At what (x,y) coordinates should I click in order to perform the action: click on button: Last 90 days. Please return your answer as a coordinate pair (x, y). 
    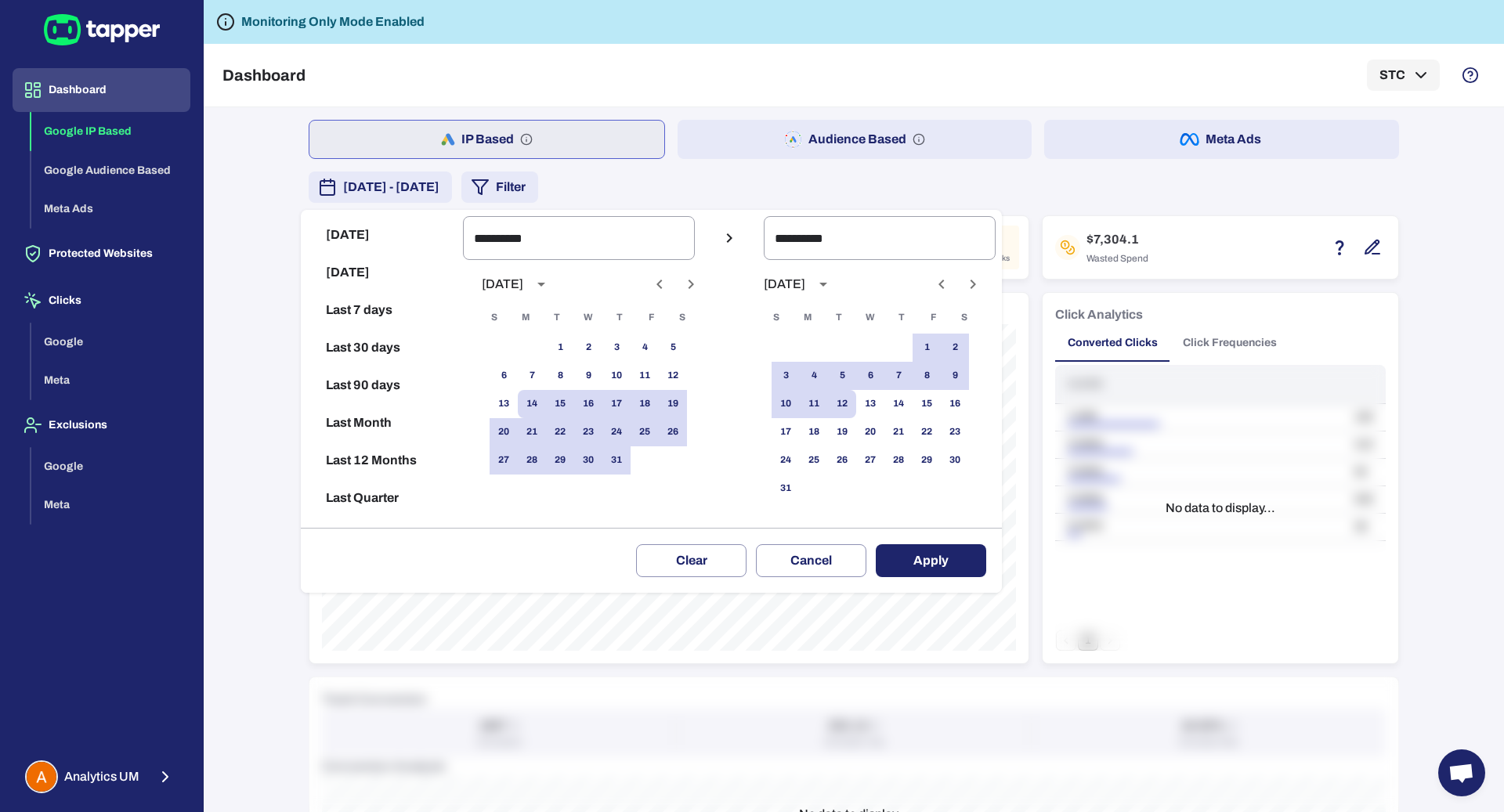
    Looking at the image, I should click on (381, 385).